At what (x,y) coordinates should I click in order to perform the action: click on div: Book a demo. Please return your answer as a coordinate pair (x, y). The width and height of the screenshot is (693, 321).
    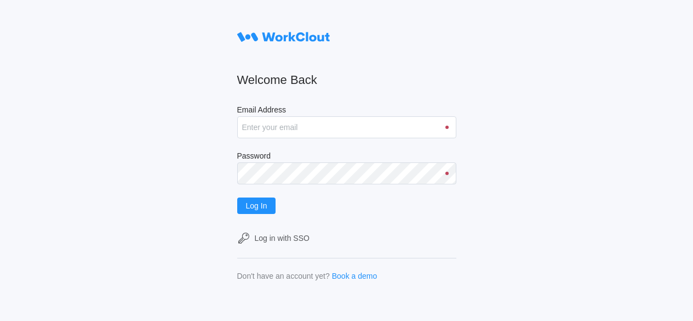
    Looking at the image, I should click on (355, 276).